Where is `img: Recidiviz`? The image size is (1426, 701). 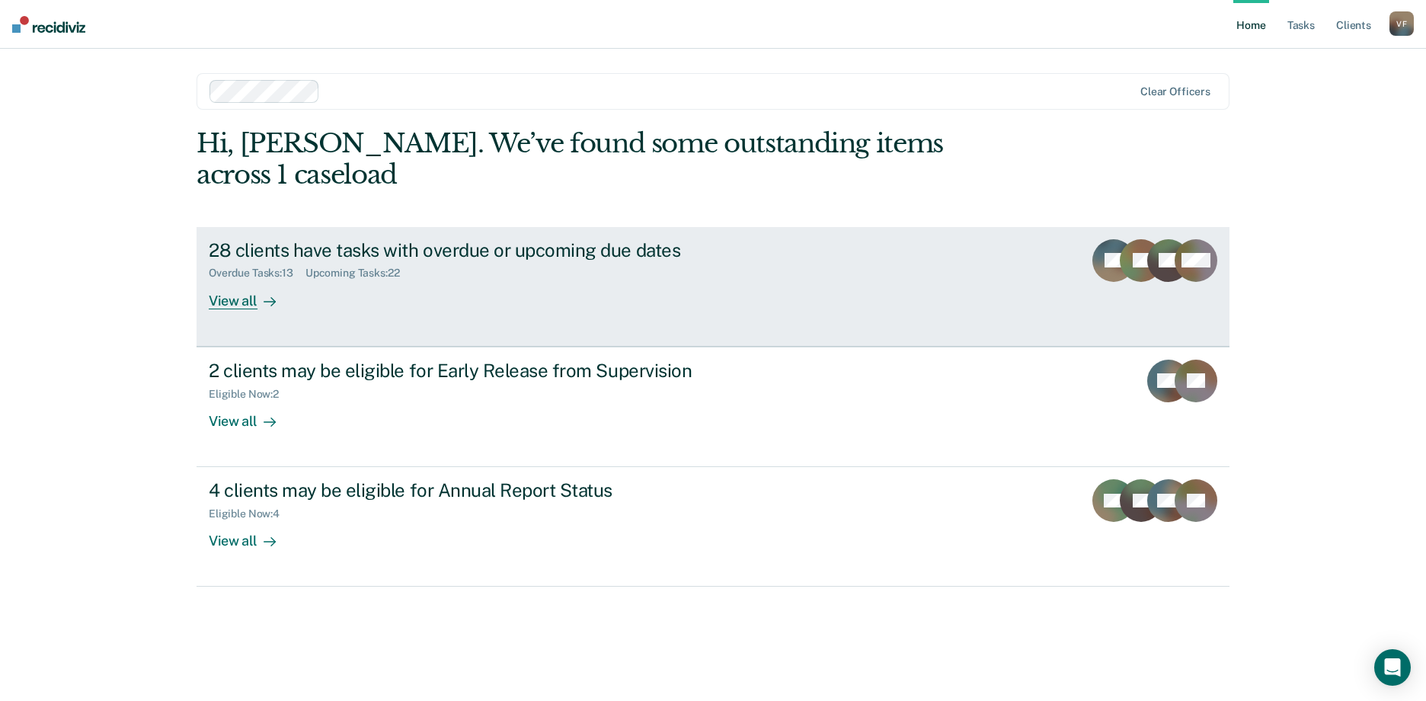 img: Recidiviz is located at coordinates (49, 24).